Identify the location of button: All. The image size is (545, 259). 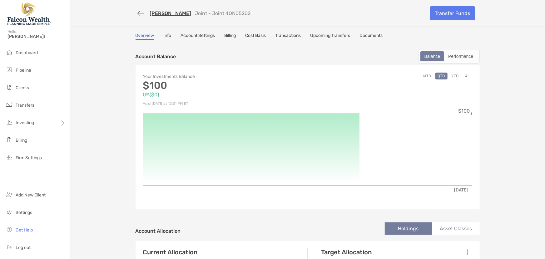
(468, 76).